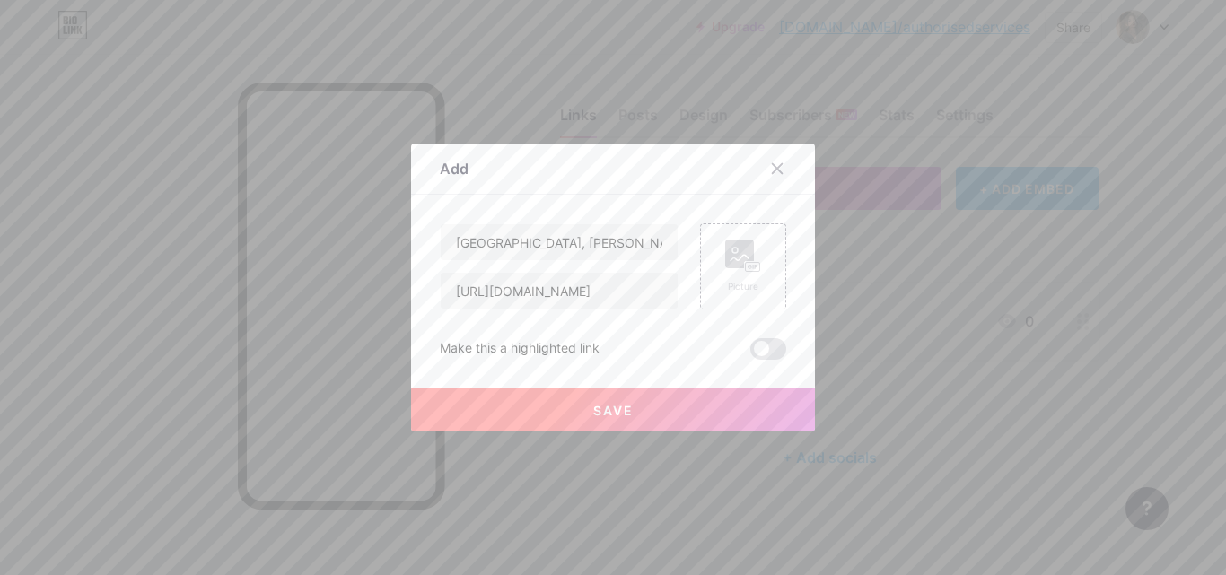 This screenshot has width=1226, height=575. Describe the element at coordinates (743, 286) in the screenshot. I see `div: Picture` at that location.